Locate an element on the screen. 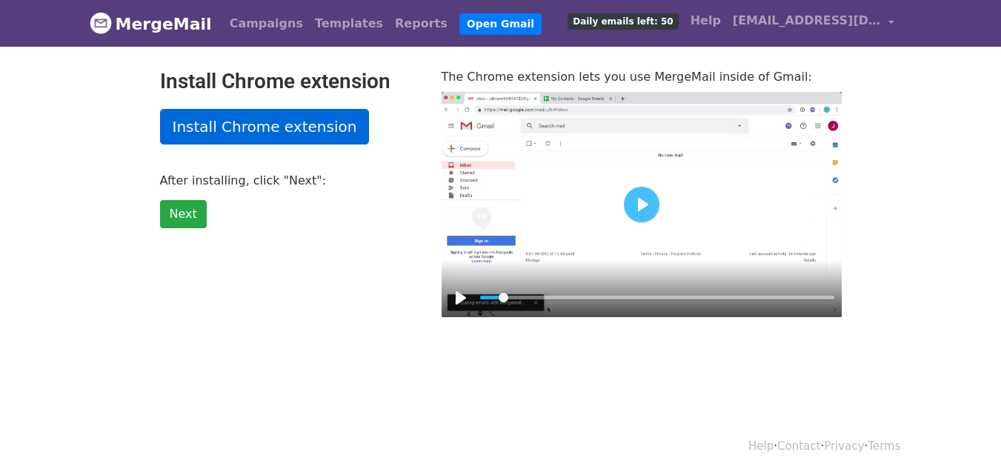 The width and height of the screenshot is (1001, 475). a: MergeMail is located at coordinates (150, 24).